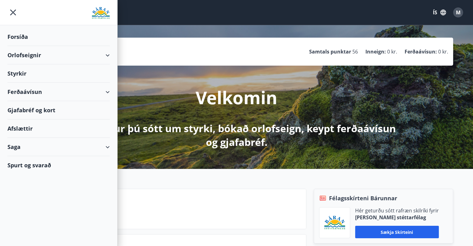  I want to click on img: Bz2lGXKH3FXEIQKvoQ8VL0Fr0uCiWgfgA3I6fSs8.png, so click(335, 223).